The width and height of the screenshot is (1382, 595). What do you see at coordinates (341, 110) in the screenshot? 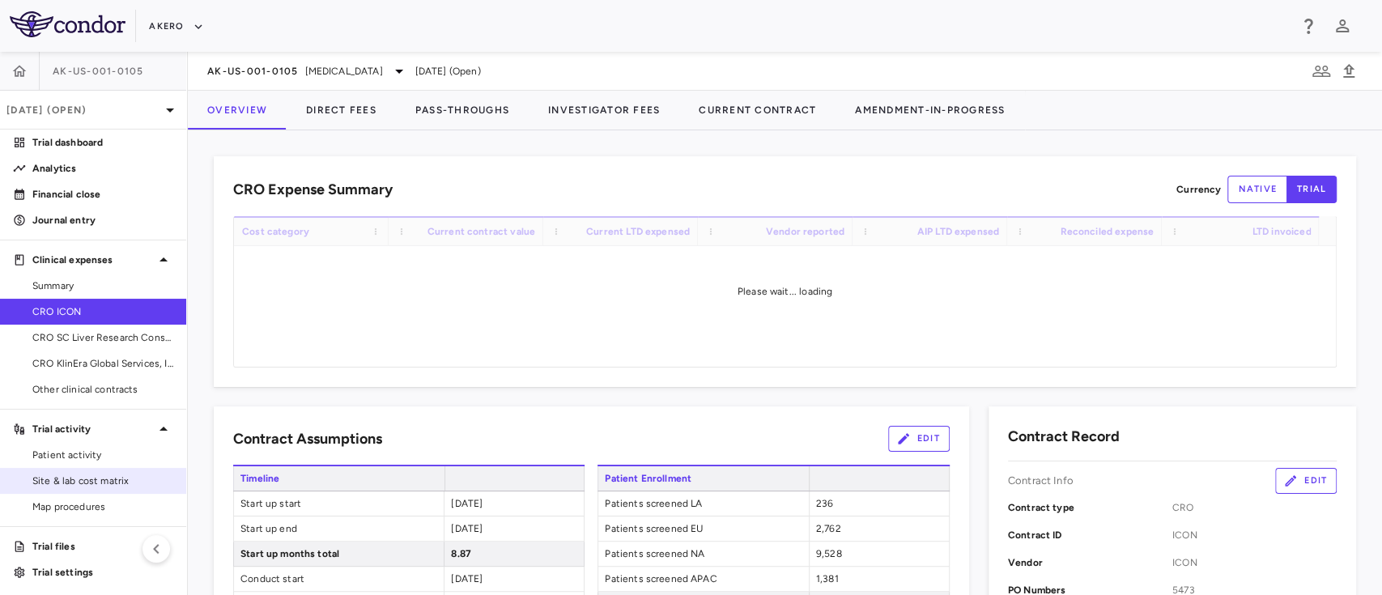
I see `button: Direct Fees` at bounding box center [341, 110].